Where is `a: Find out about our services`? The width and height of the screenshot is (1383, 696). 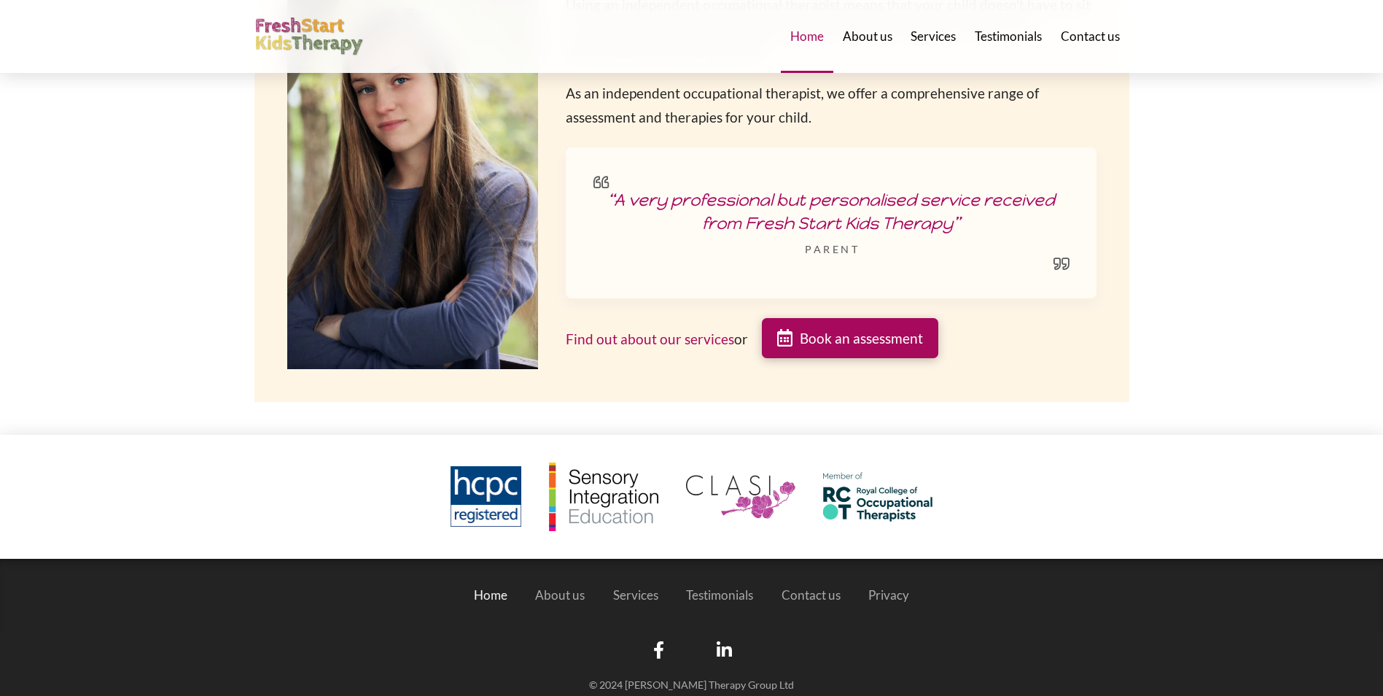
a: Find out about our services is located at coordinates (650, 338).